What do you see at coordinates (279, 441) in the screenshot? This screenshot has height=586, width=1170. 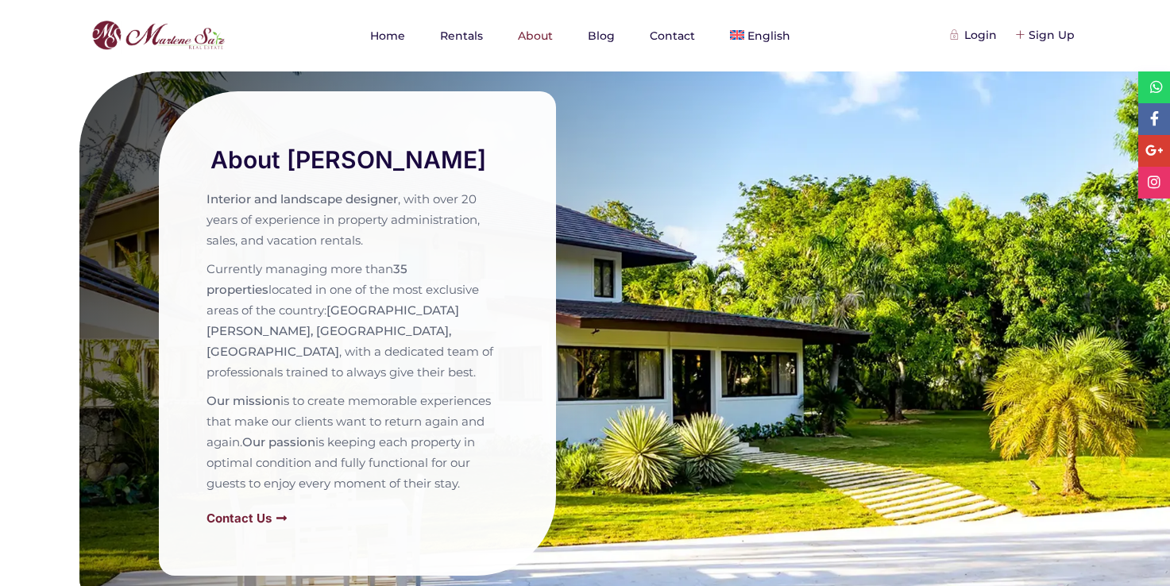 I see `strong: Our passion` at bounding box center [279, 441].